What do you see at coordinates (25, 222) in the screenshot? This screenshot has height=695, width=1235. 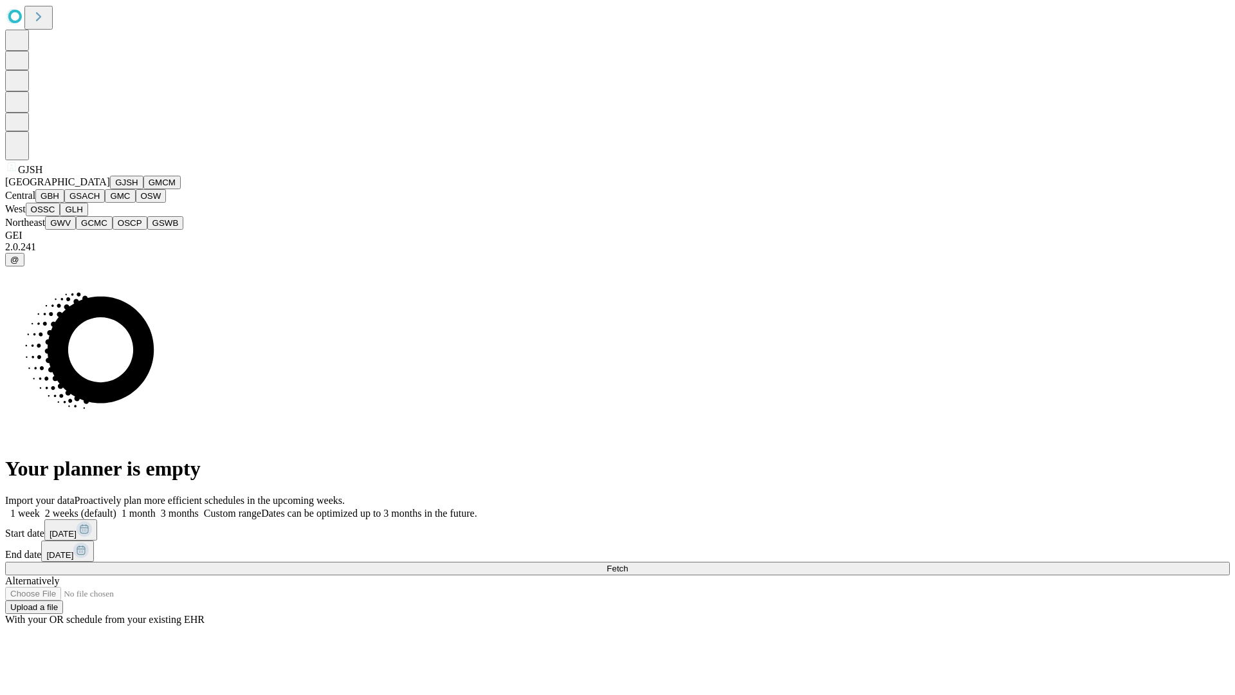 I see `span: Northeast` at bounding box center [25, 222].